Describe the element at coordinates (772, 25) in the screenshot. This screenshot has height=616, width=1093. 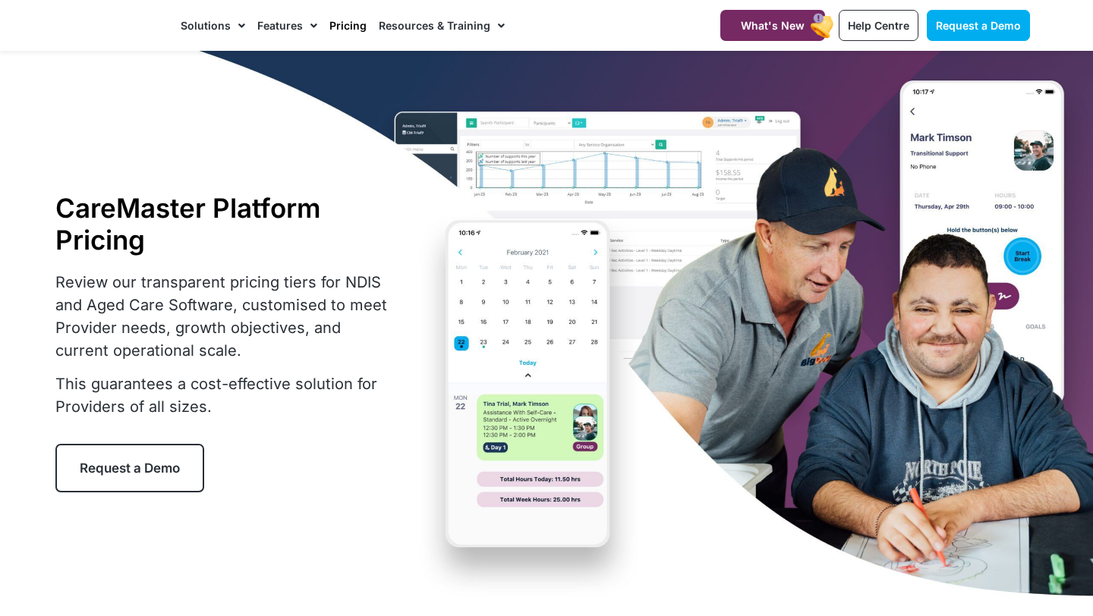
I see `a: What's New` at that location.